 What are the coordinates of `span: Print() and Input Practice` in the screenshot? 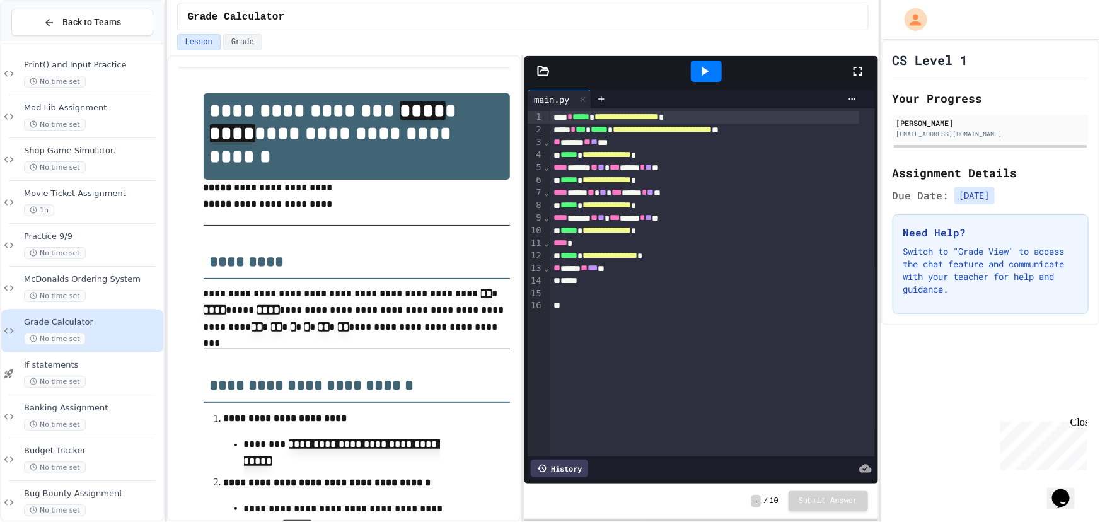 It's located at (92, 65).